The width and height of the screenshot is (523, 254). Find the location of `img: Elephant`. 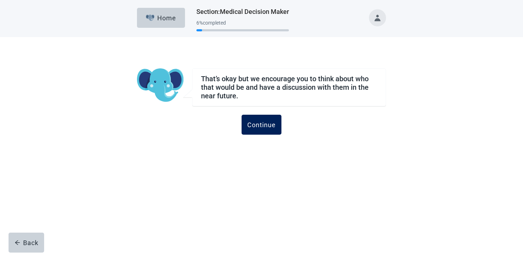

img: Elephant is located at coordinates (150, 18).